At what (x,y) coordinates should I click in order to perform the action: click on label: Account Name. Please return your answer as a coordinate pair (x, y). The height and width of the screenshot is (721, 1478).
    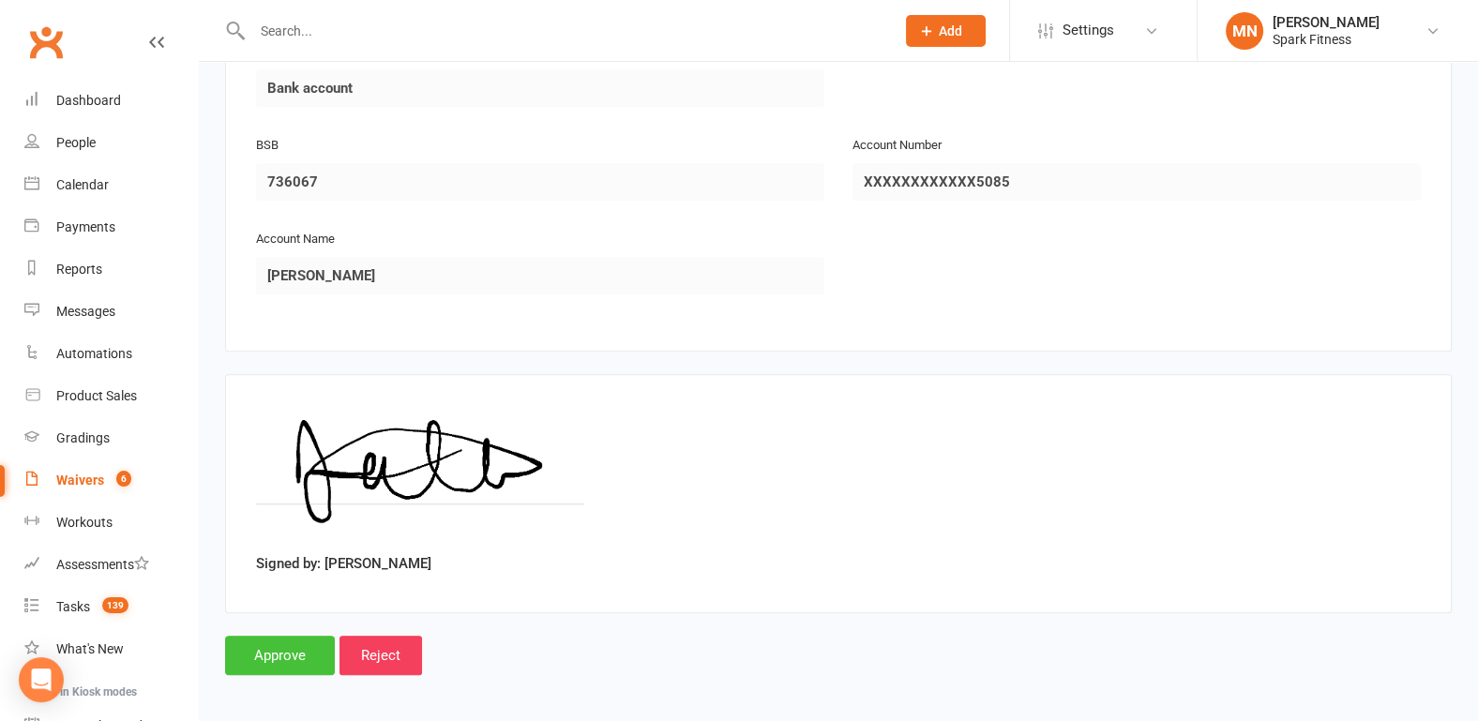
    Looking at the image, I should click on (295, 239).